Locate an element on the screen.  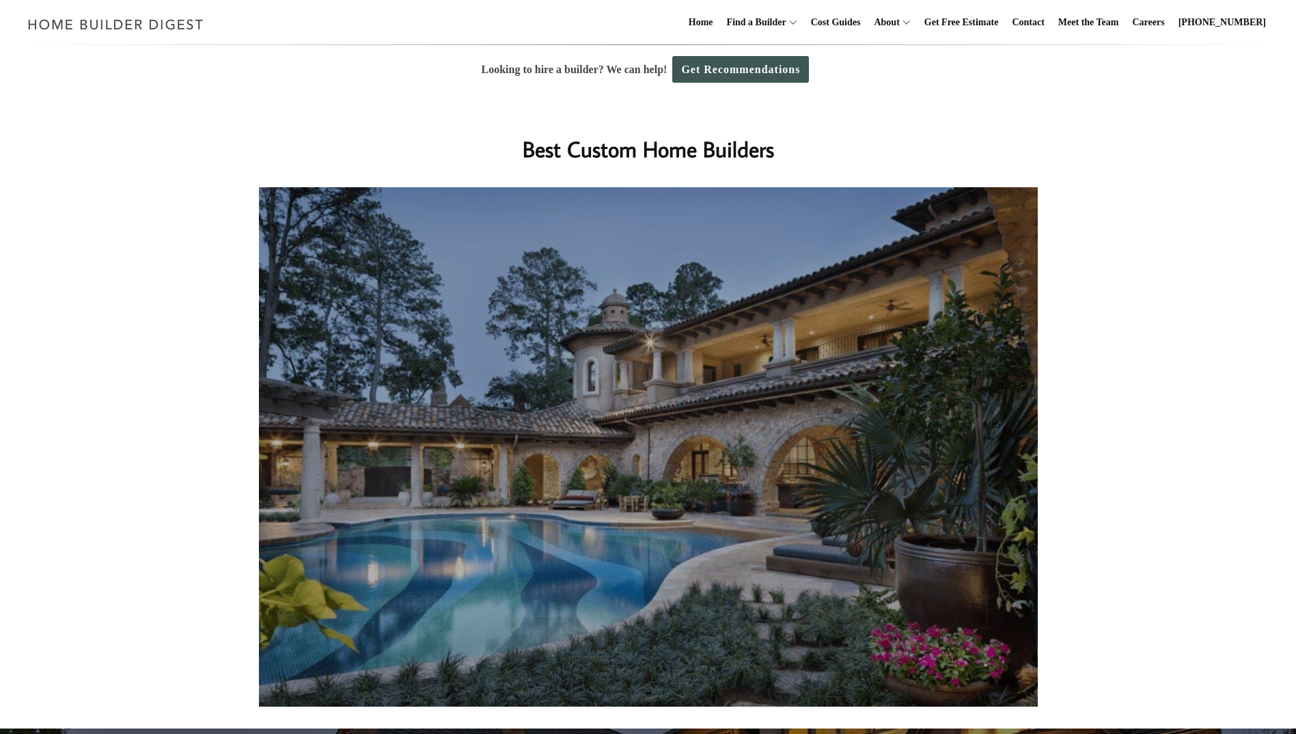
a: Home is located at coordinates (701, 23).